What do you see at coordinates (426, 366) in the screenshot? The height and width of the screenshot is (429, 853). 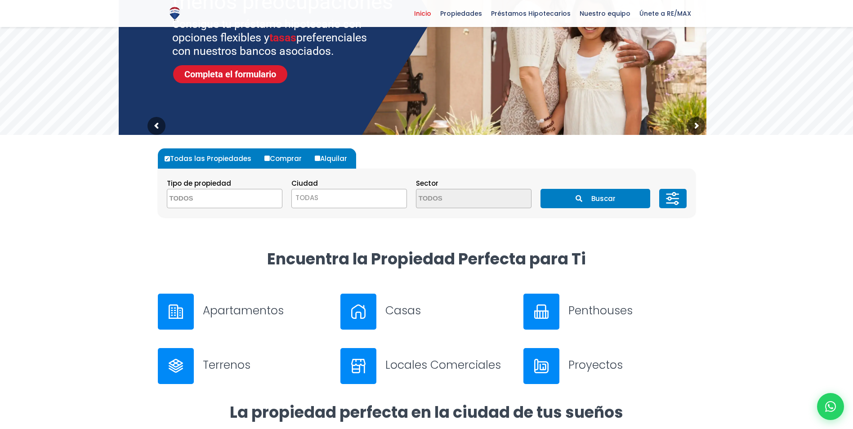 I see `a: Locales Comerciales` at bounding box center [426, 366].